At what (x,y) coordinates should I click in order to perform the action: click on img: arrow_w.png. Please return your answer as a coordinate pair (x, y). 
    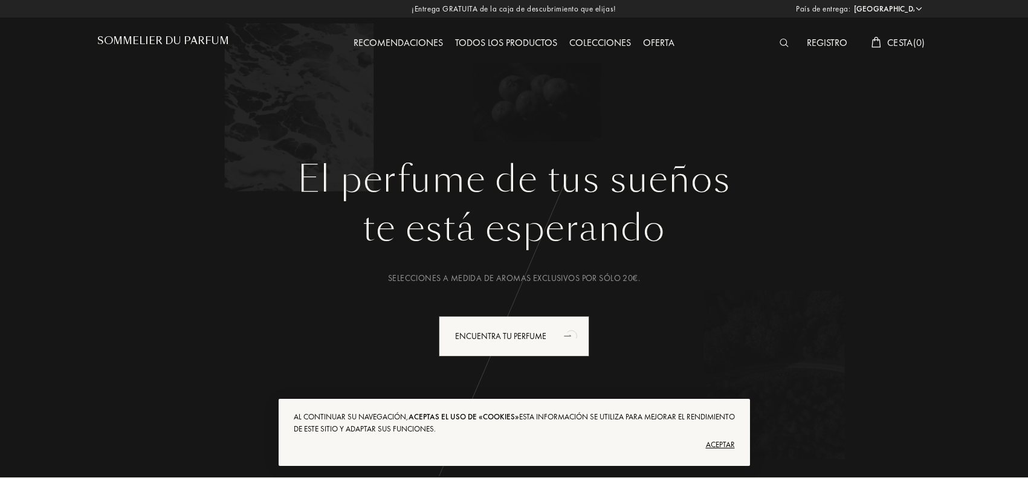
    Looking at the image, I should click on (919, 8).